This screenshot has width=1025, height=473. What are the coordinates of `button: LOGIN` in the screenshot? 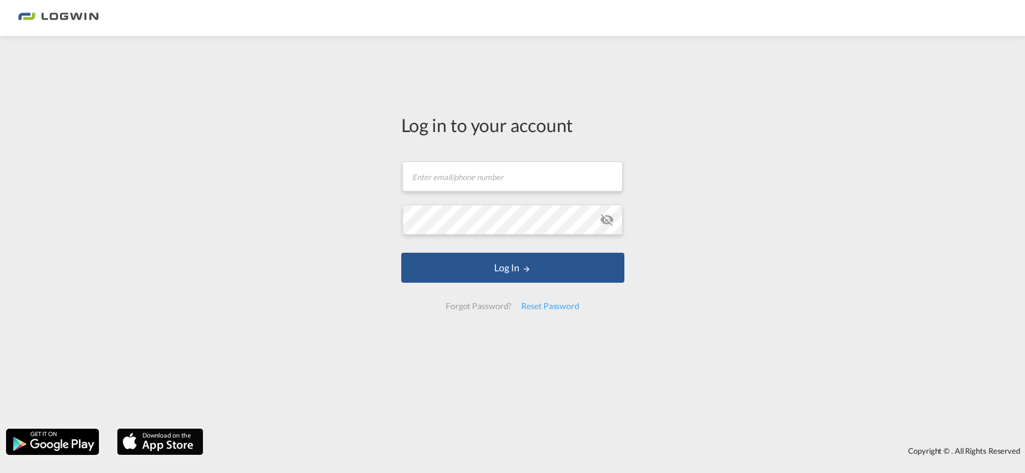 It's located at (513, 267).